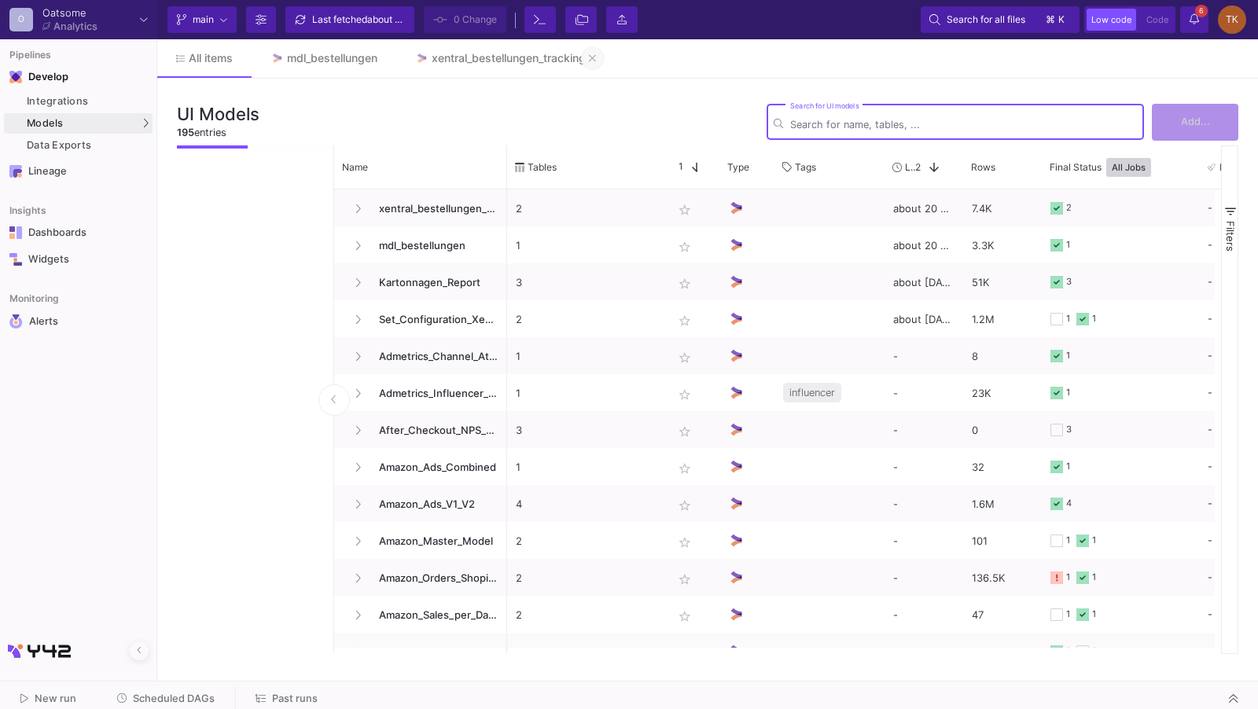 This screenshot has height=709, width=1258. What do you see at coordinates (434, 652) in the screenshot?
I see `span: Amazon_x_Webshop_Daten_Matching` at bounding box center [434, 652].